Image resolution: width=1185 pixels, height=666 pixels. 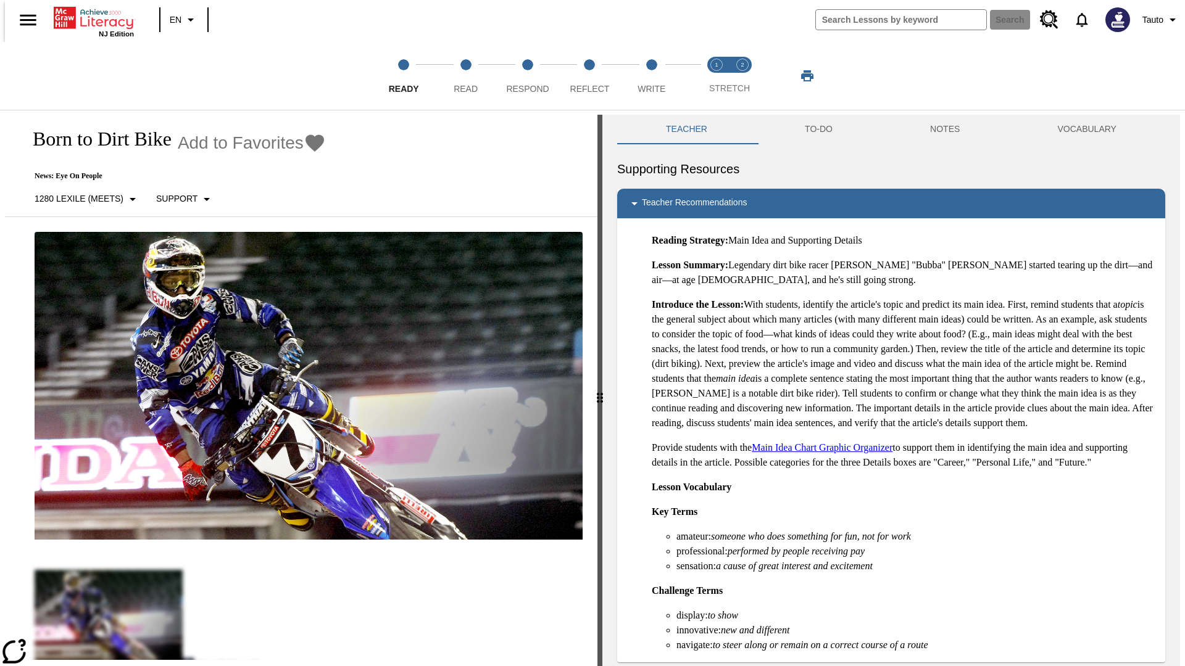 I want to click on em: performed by people receiving pay, so click(x=796, y=551).